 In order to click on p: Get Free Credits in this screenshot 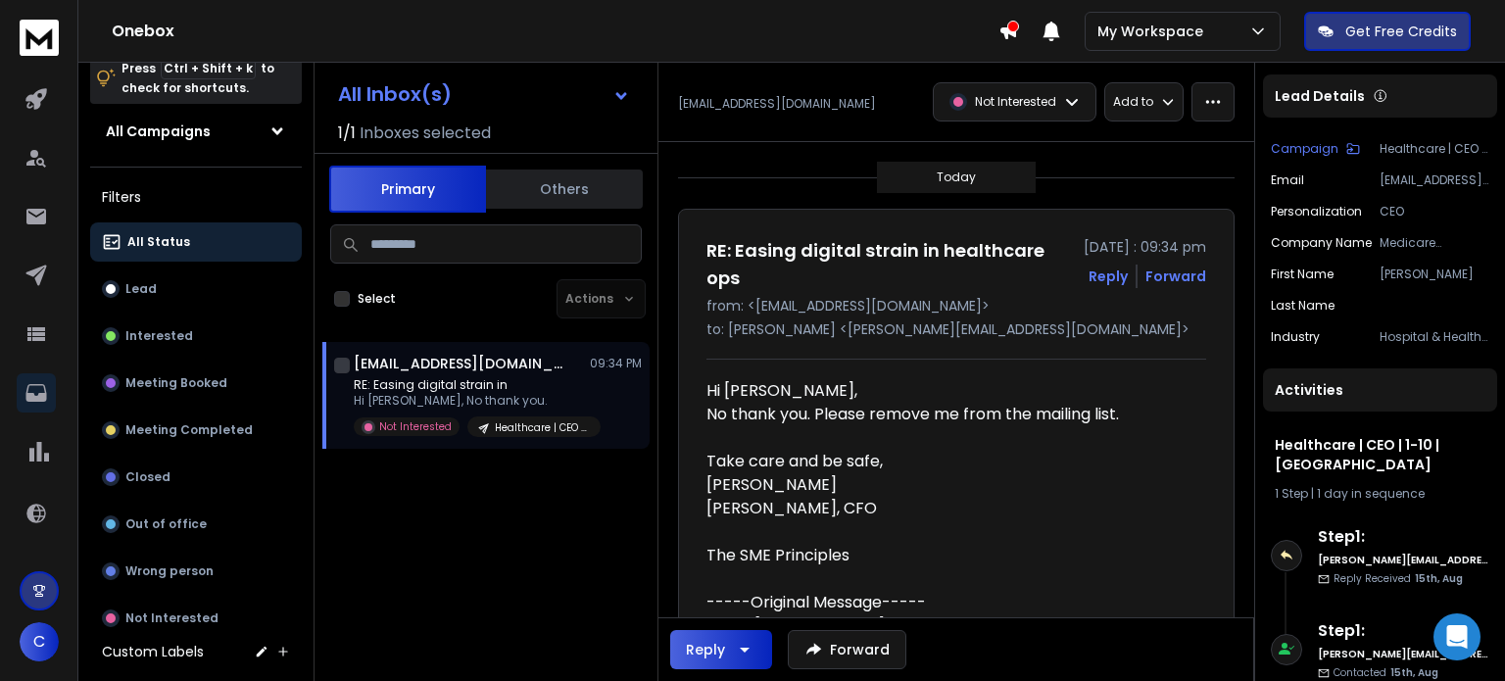, I will do `click(1401, 31)`.